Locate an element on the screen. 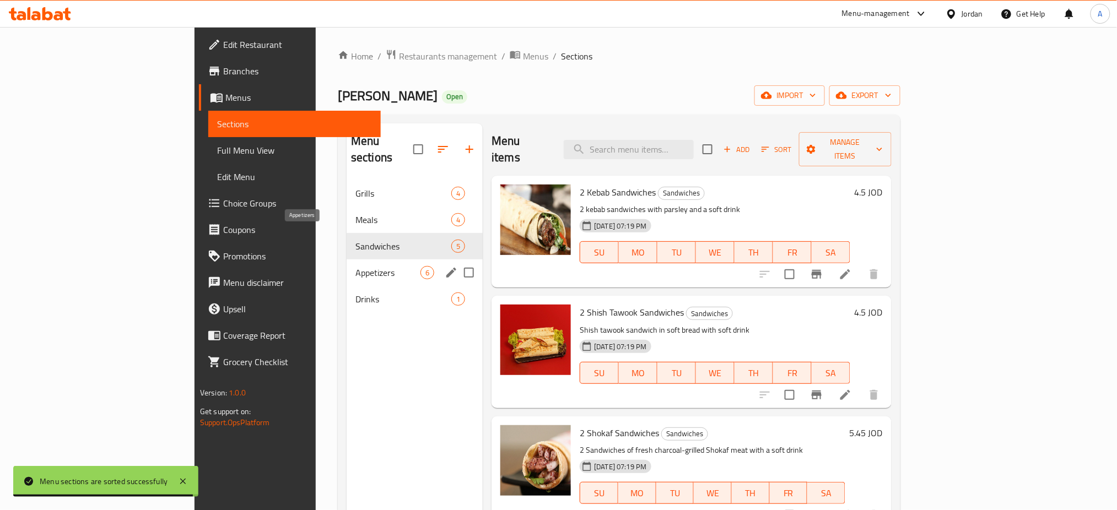  span: 2 Shish Tawook Sandwiches is located at coordinates (631, 312).